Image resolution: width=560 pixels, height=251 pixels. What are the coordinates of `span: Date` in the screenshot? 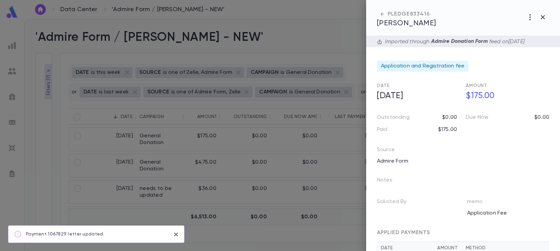 It's located at (383, 86).